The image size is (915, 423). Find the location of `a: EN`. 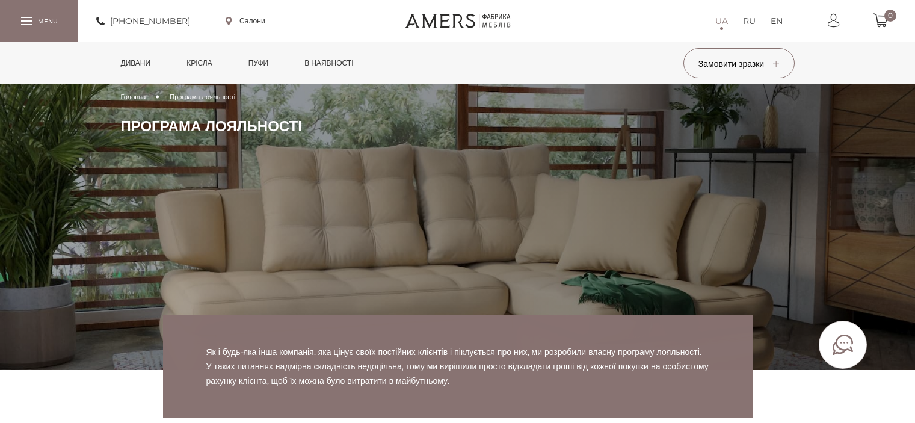

a: EN is located at coordinates (777, 21).